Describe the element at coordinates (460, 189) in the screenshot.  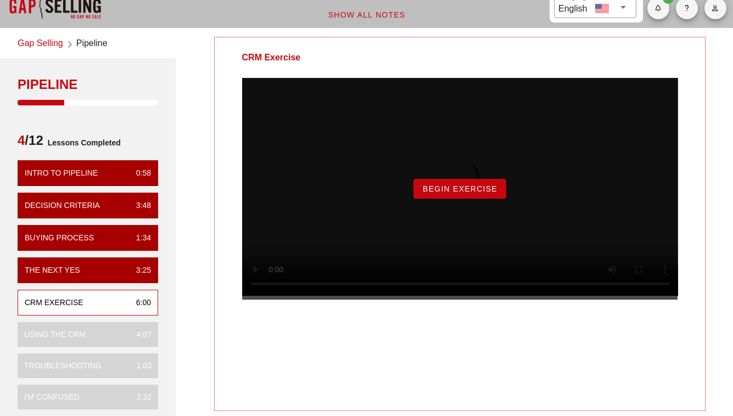
I see `span: Begin Exercise` at that location.